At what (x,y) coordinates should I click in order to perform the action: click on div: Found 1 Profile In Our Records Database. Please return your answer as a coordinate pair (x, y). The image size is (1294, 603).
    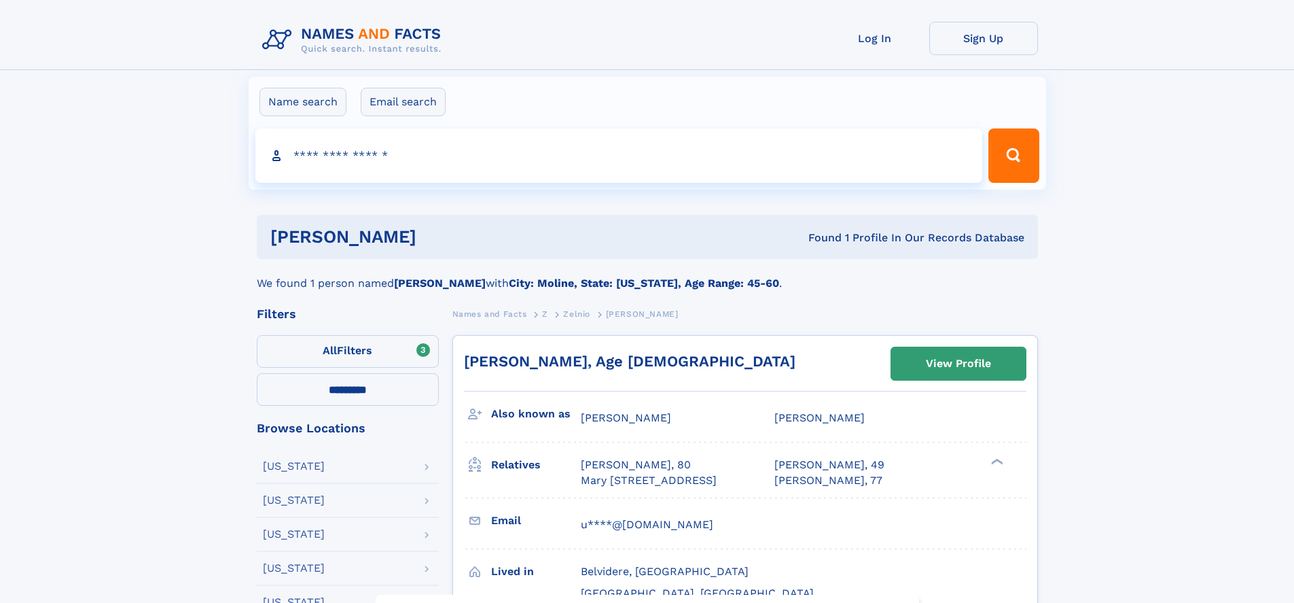
    Looking at the image, I should click on (818, 238).